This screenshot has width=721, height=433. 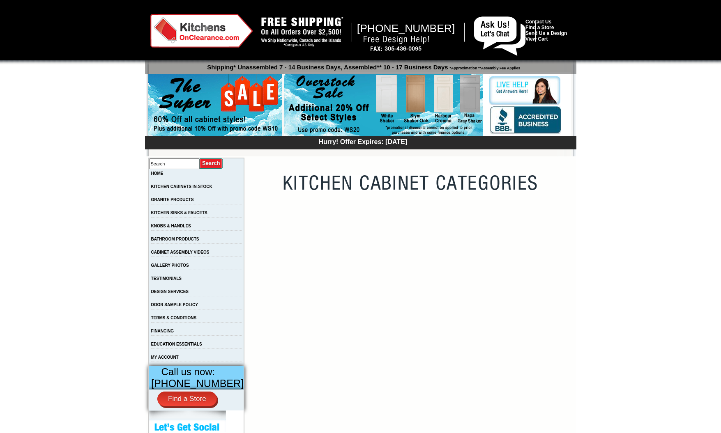 What do you see at coordinates (180, 252) in the screenshot?
I see `a: CABINET ASSEMBLY VIDEOS` at bounding box center [180, 252].